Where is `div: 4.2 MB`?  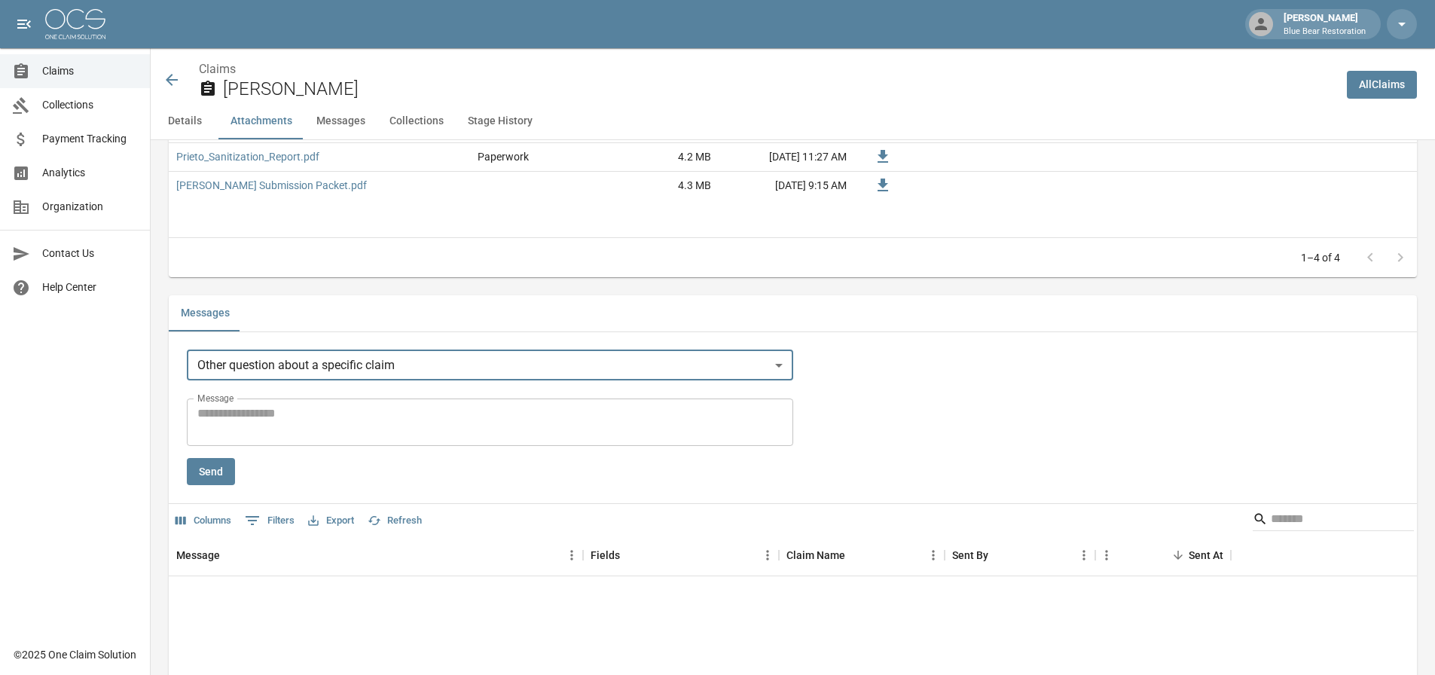 div: 4.2 MB is located at coordinates (662, 157).